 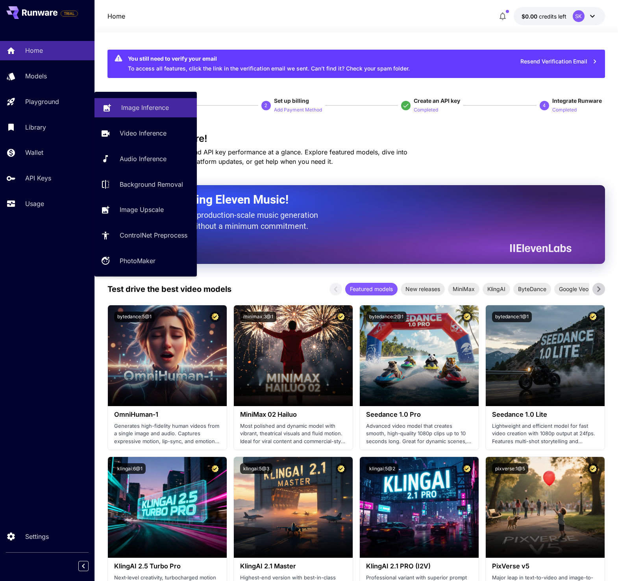 I want to click on p: API Keys, so click(x=38, y=178).